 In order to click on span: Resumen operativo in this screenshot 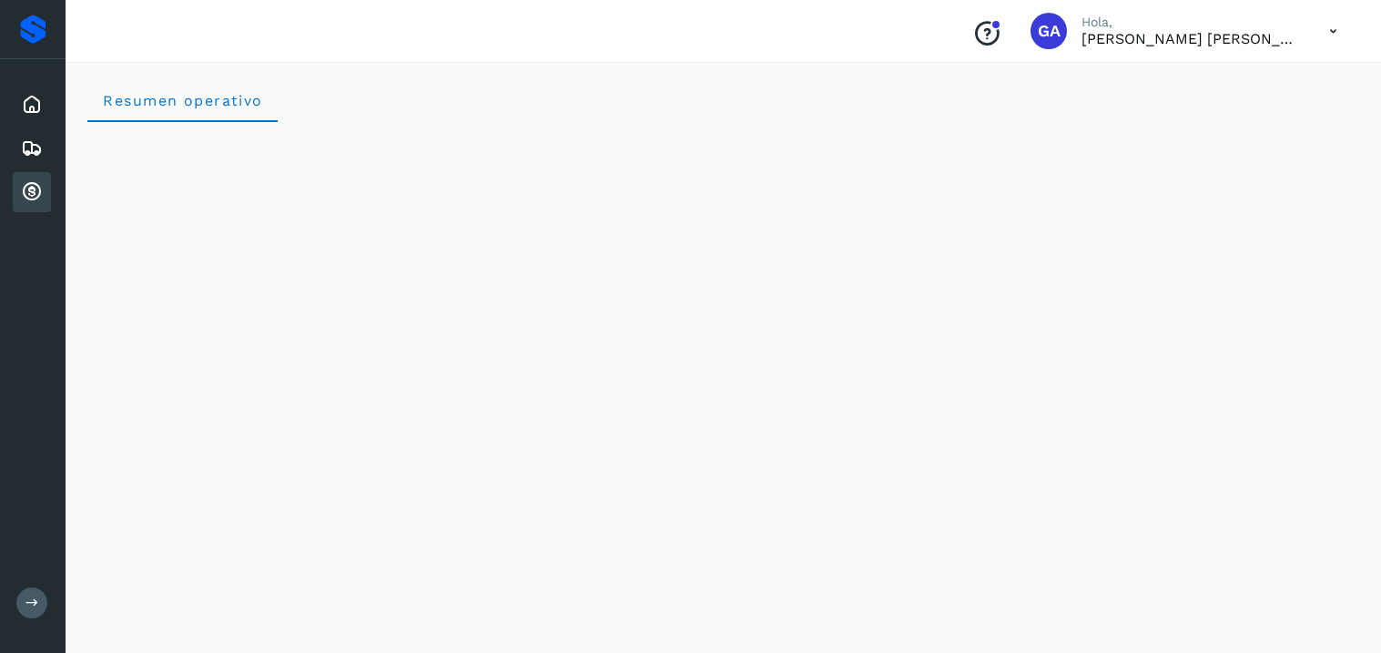, I will do `click(182, 100)`.